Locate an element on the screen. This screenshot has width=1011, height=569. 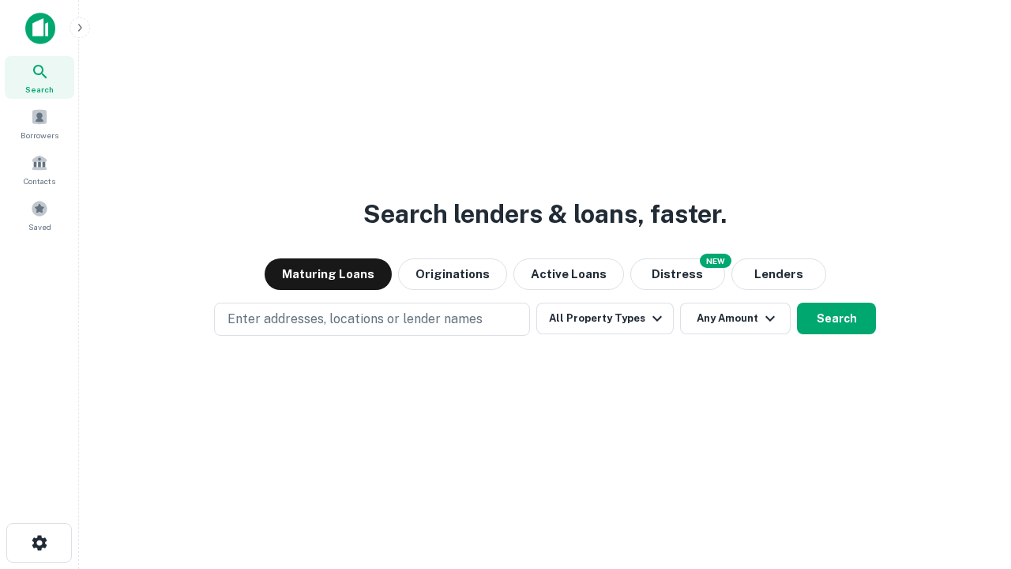
button: Originations is located at coordinates (453, 274).